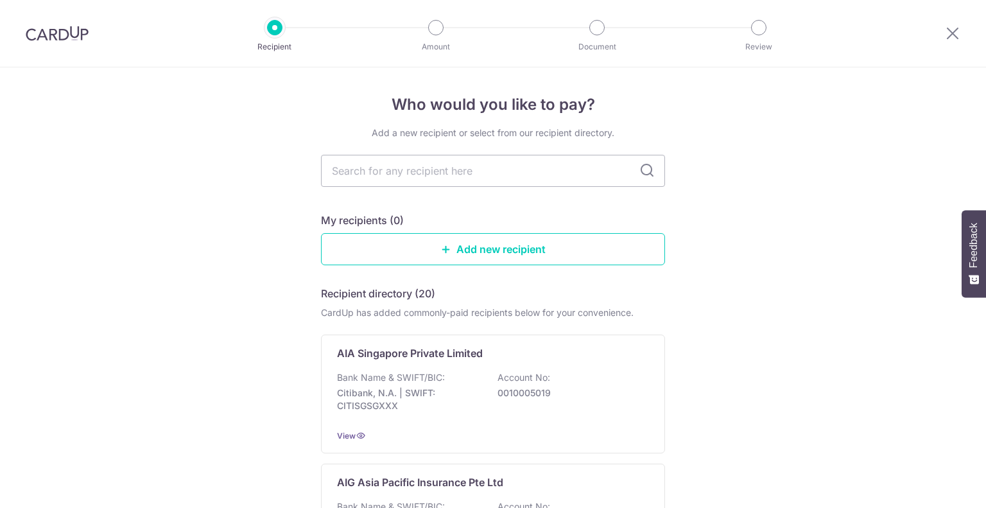 The height and width of the screenshot is (508, 986). Describe the element at coordinates (493, 249) in the screenshot. I see `a: Add new recipient` at that location.